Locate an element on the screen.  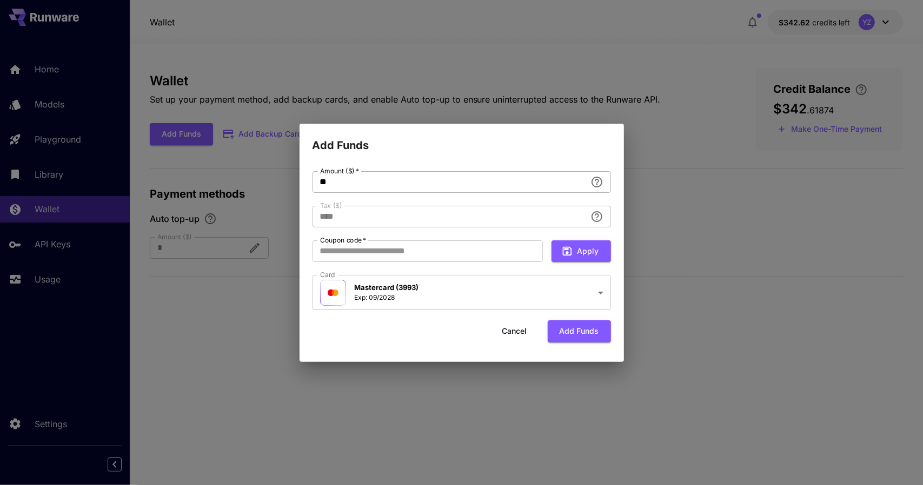
label: Amount ($) is located at coordinates (339, 171).